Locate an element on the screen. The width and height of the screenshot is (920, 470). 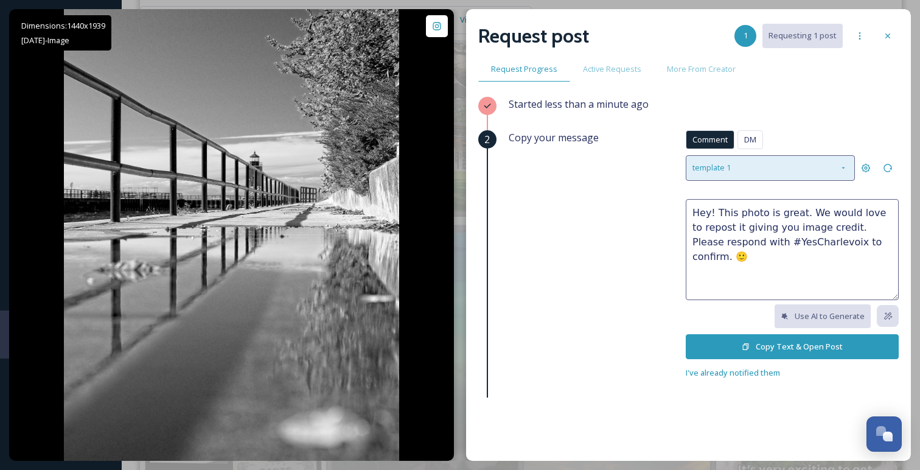
textarea: Hey! This photo is great. We would love to repost it giving you image credit. Please respond with... is located at coordinates (792, 250).